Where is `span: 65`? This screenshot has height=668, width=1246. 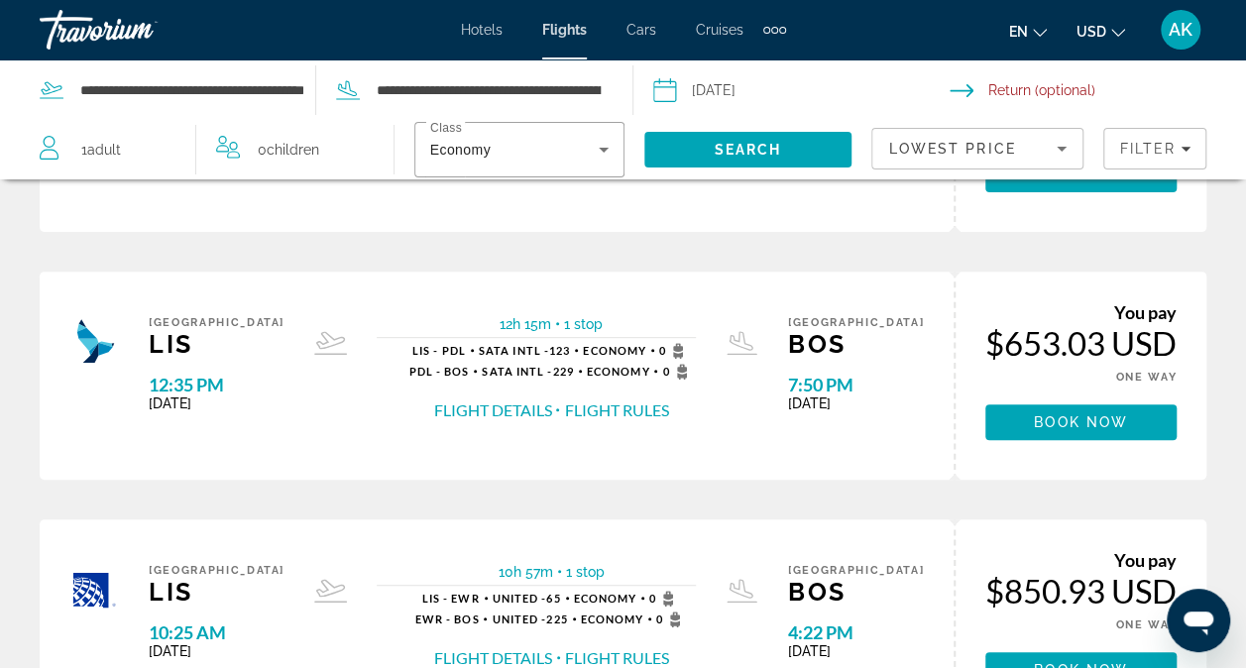 span: 65 is located at coordinates (526, 598).